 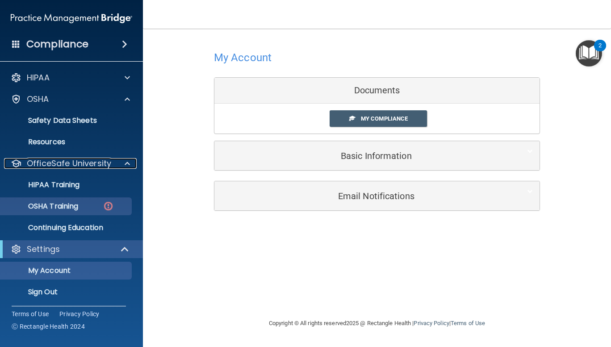 I want to click on h5: Email Notifications, so click(x=363, y=196).